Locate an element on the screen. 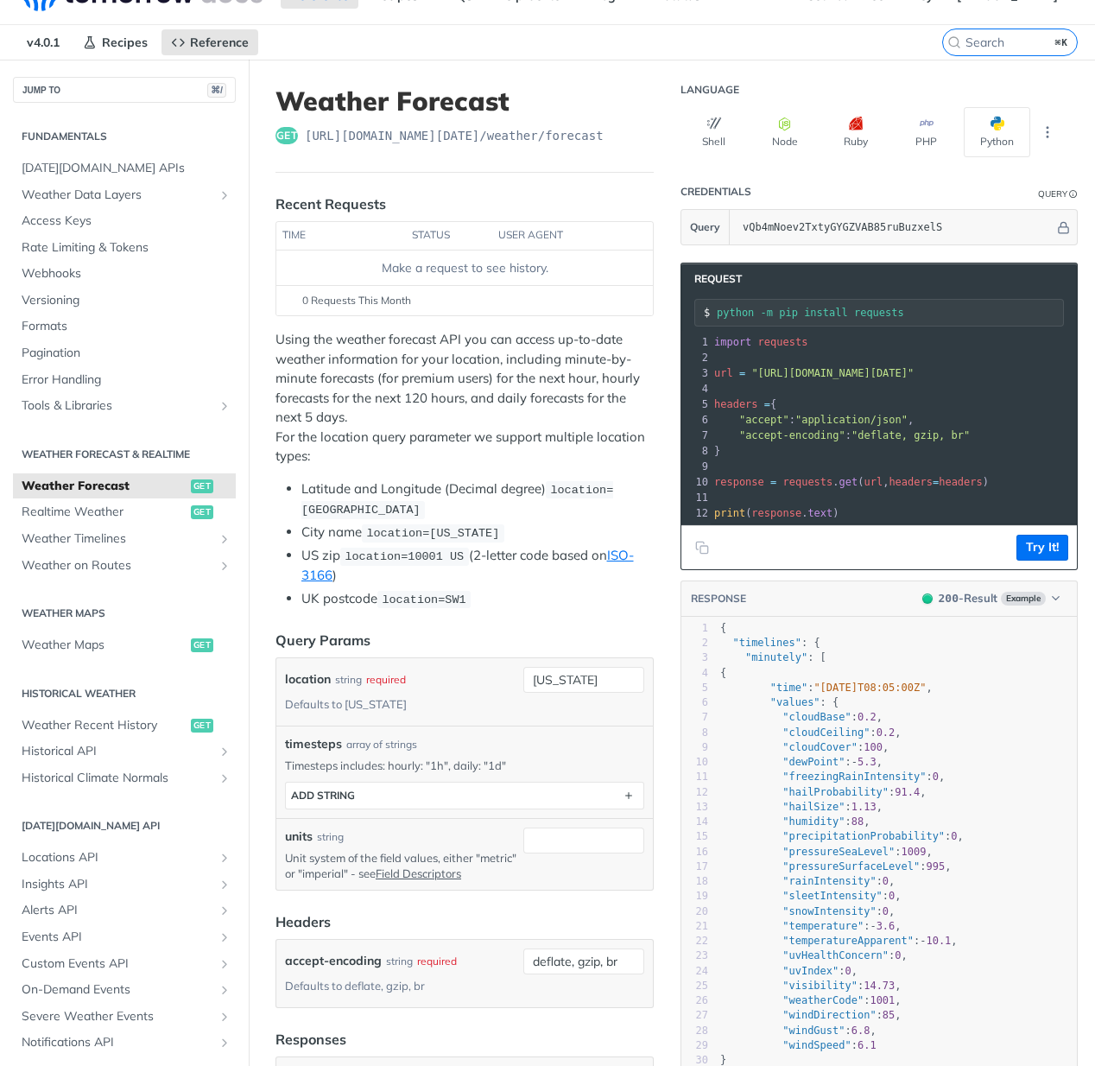 The image size is (1095, 1066). div: 14 is located at coordinates (694, 821).